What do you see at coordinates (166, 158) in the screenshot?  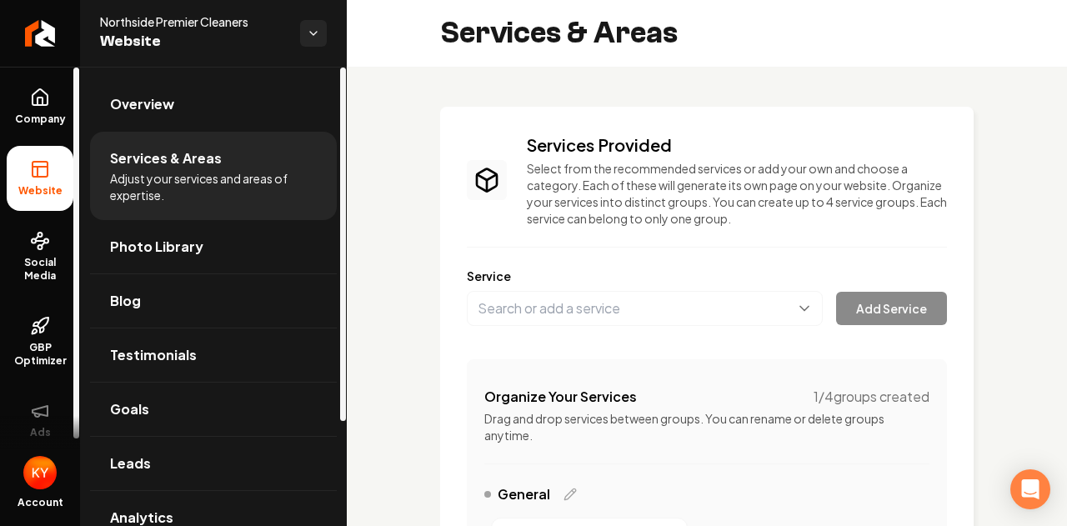 I see `span: Services & Areas` at bounding box center [166, 158].